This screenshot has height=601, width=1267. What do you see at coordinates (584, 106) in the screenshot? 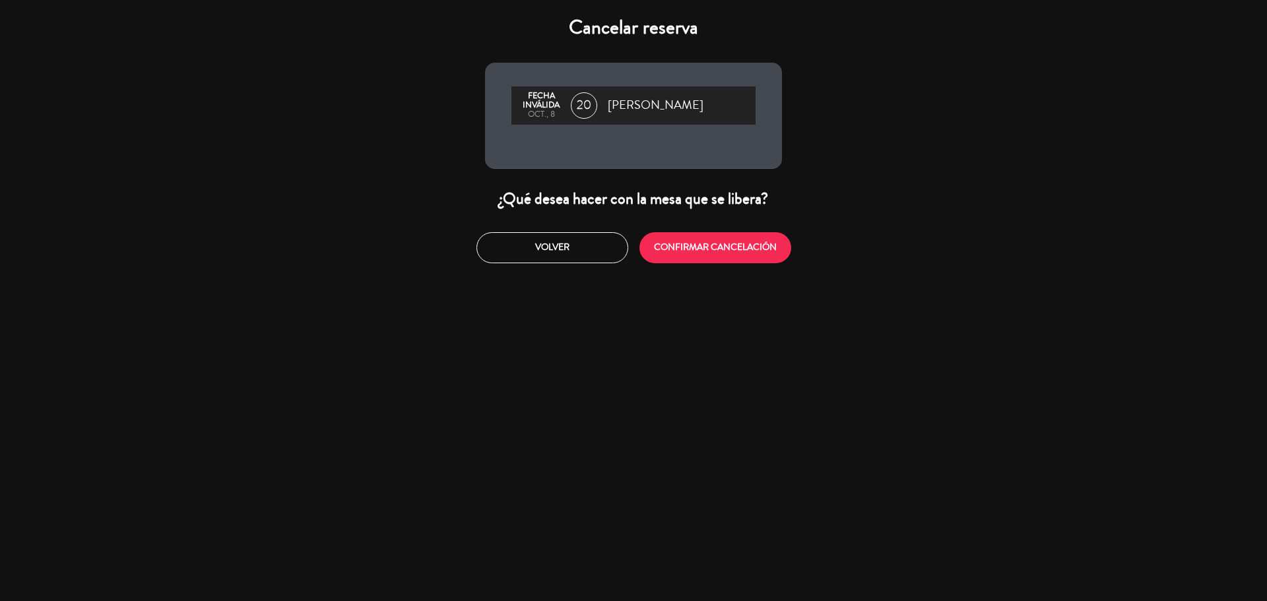
I see `span: 20` at bounding box center [584, 106].